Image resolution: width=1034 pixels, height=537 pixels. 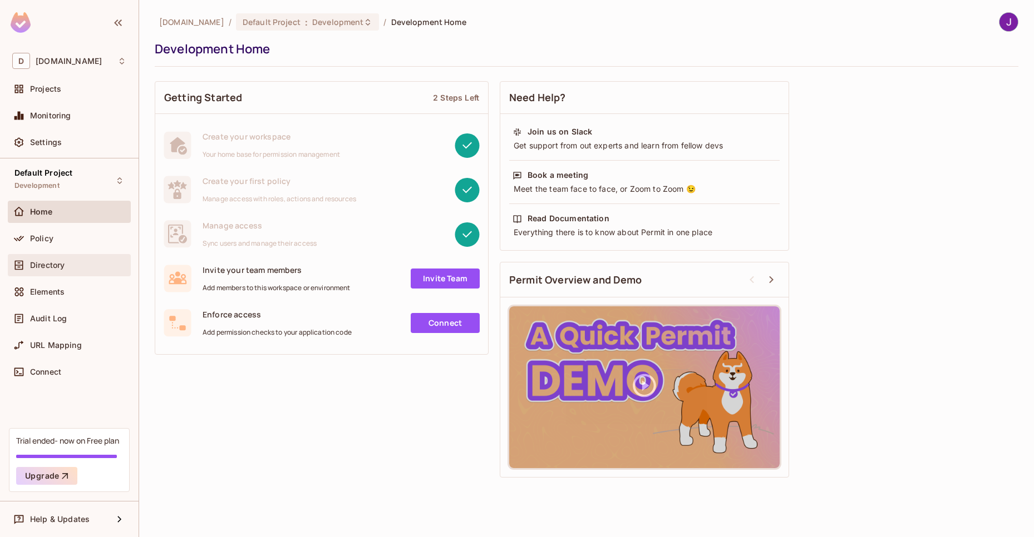 What do you see at coordinates (47, 292) in the screenshot?
I see `span: Elements` at bounding box center [47, 292].